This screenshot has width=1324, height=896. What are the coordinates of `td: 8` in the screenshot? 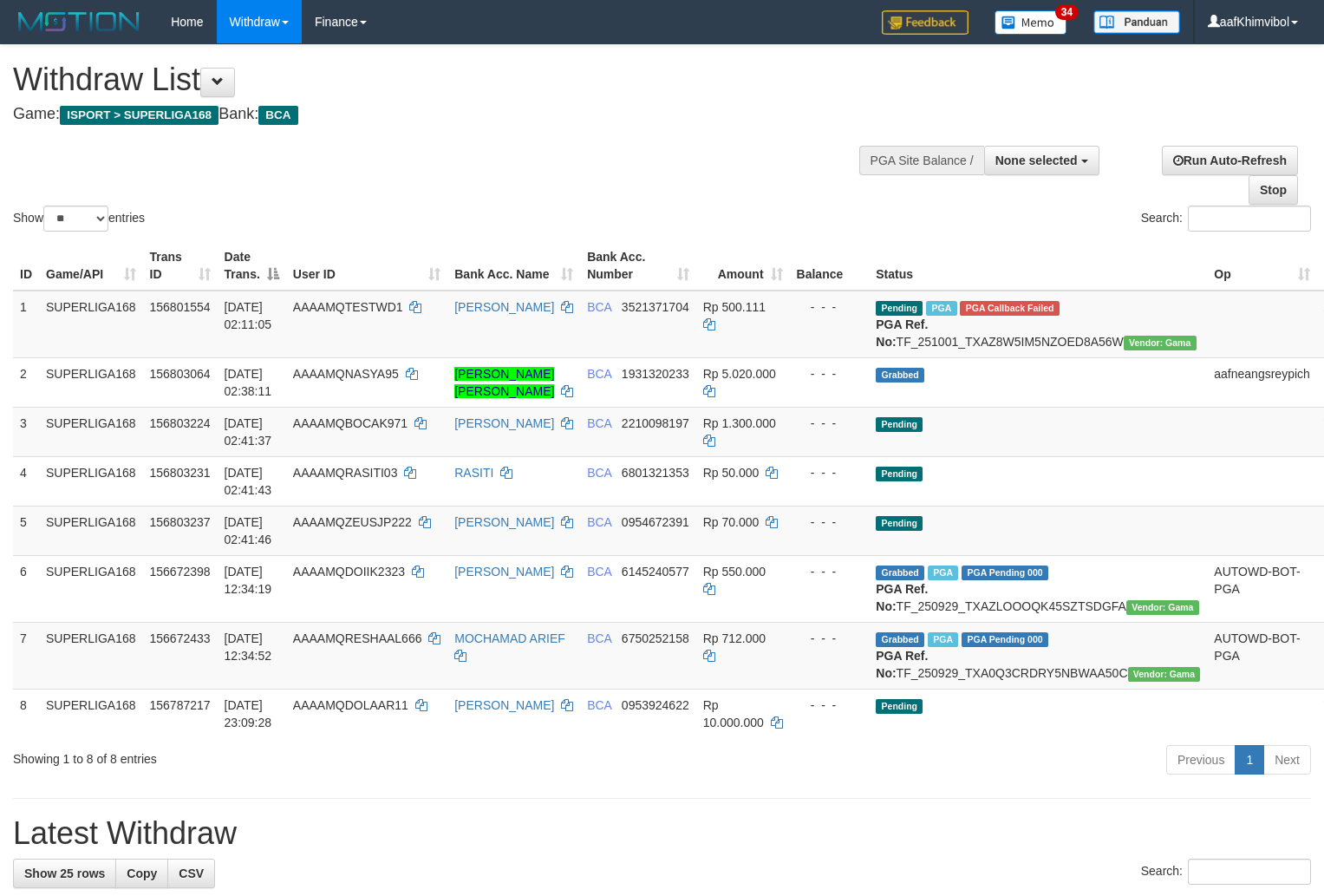 It's located at (26, 713).